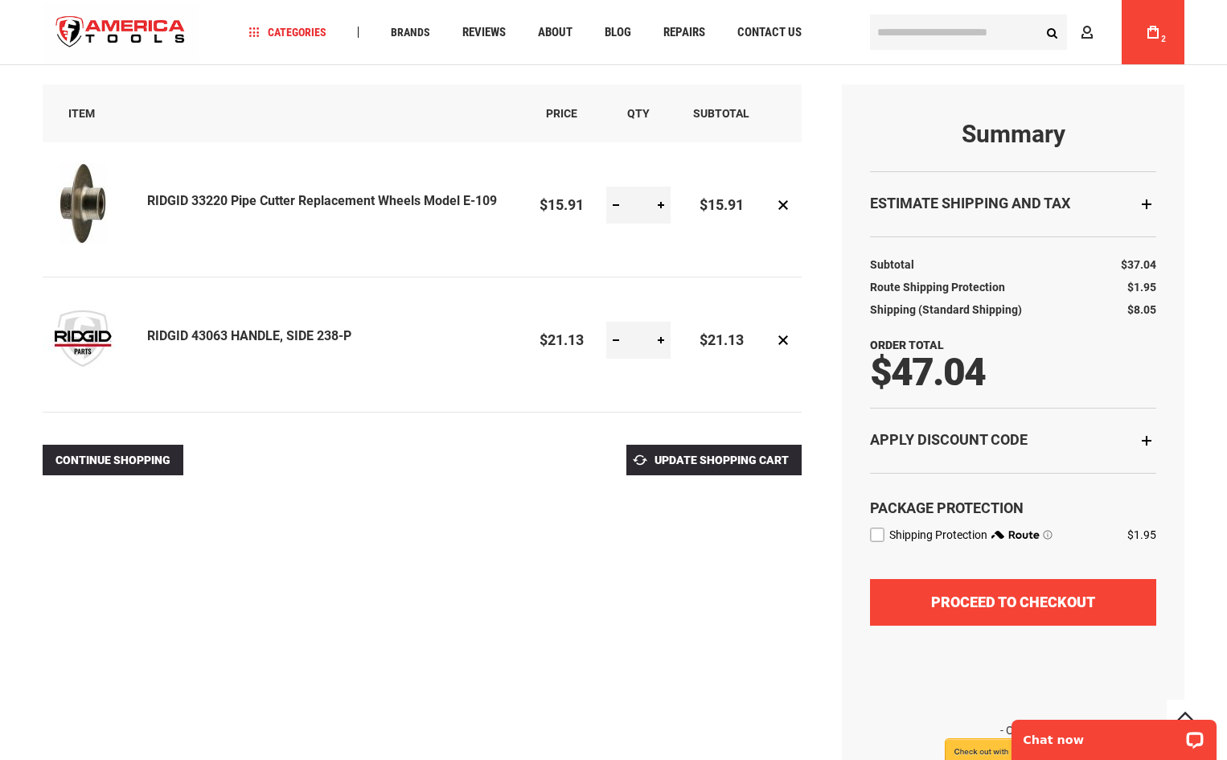 This screenshot has height=760, width=1227. I want to click on button: Update Shopping Cart, so click(714, 460).